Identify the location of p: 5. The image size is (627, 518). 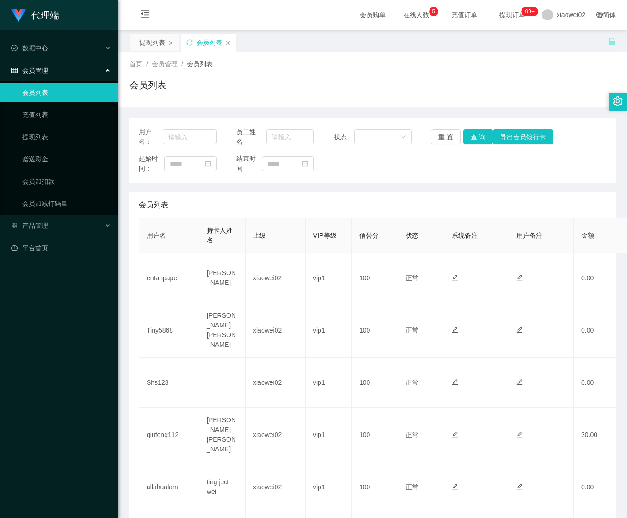
(434, 12).